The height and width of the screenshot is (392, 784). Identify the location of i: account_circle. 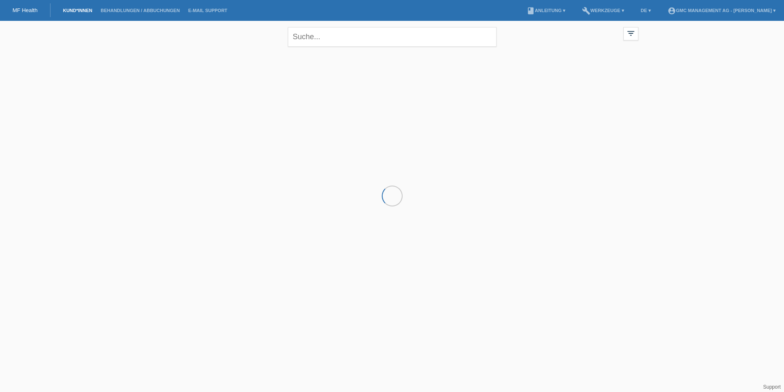
(672, 11).